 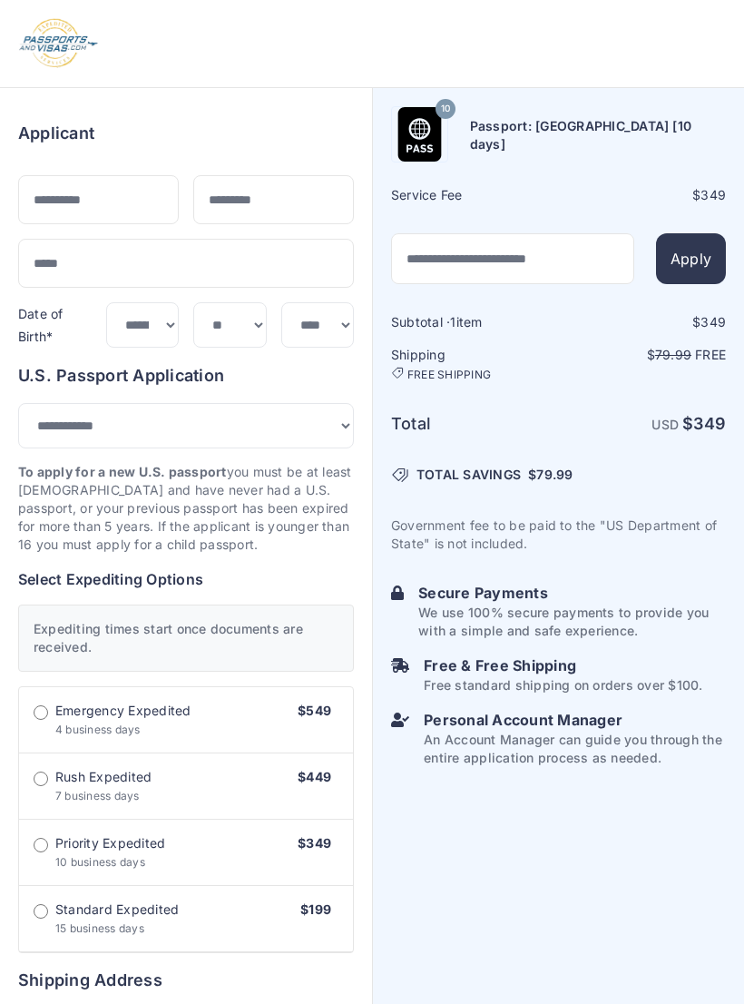 What do you see at coordinates (446, 109) in the screenshot?
I see `span: 10` at bounding box center [446, 109].